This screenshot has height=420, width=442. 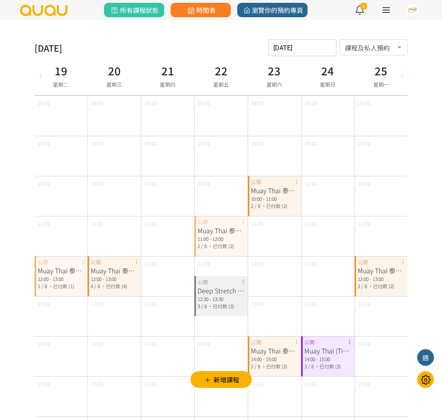 What do you see at coordinates (272, 10) in the screenshot?
I see `span: 瀏覽你的預約專頁` at bounding box center [272, 10].